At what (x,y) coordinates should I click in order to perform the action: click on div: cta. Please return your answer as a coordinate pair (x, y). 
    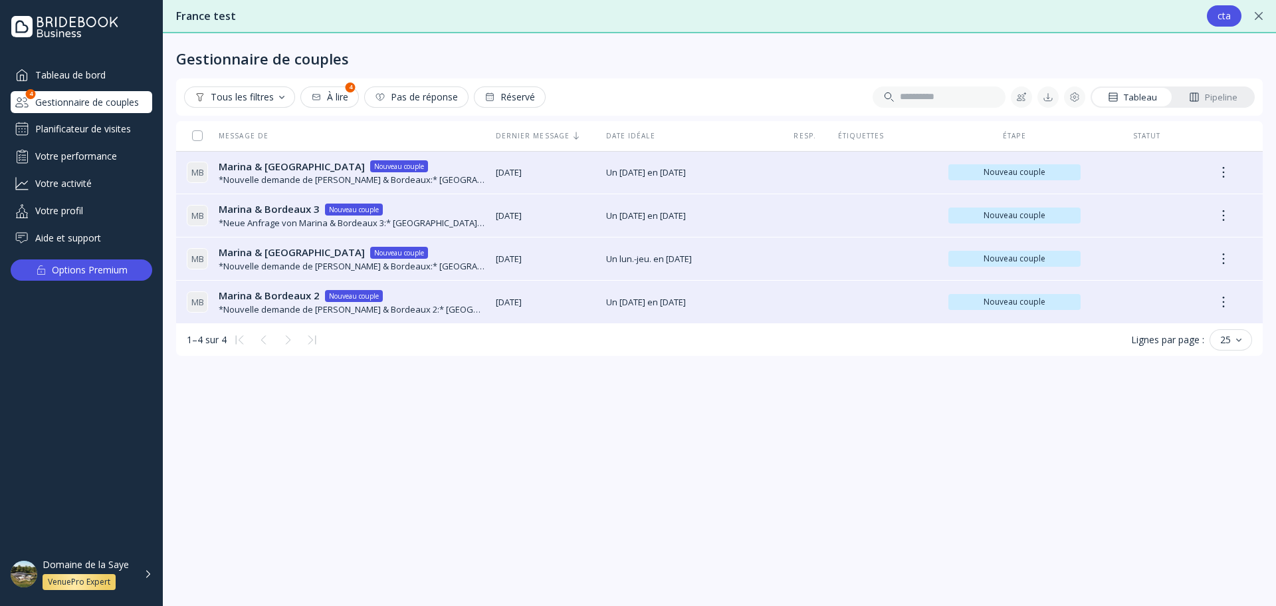
    Looking at the image, I should click on (1224, 16).